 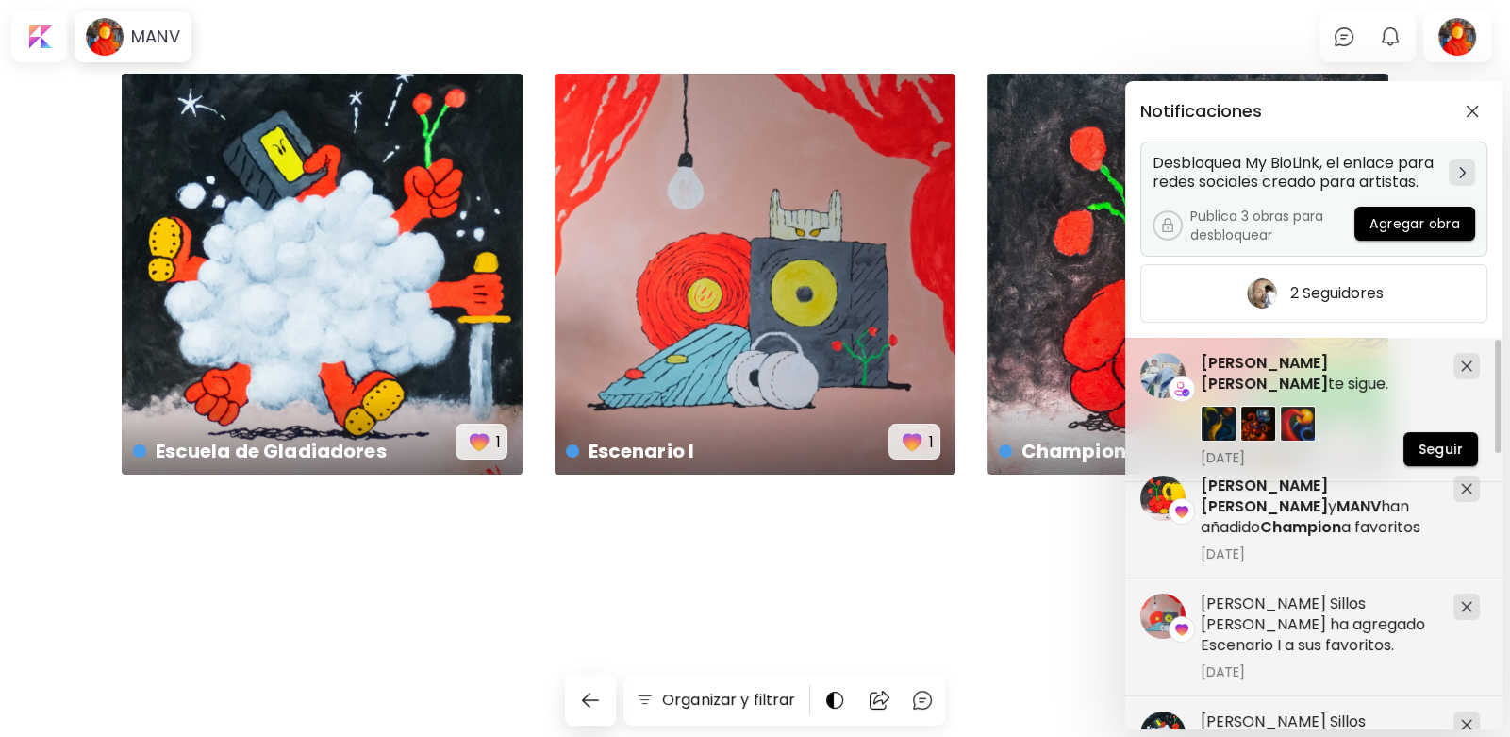 What do you see at coordinates (1297, 173) in the screenshot?
I see `h5: Desbloquea My BioLink, el enlace para redes sociales creado para artistas.` at bounding box center [1297, 173].